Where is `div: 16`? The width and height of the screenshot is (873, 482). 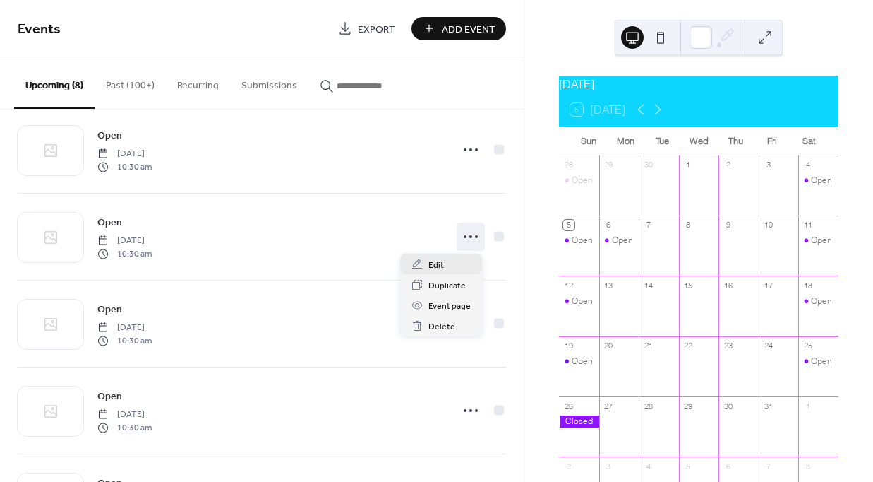
div: 16 is located at coordinates (728, 285).